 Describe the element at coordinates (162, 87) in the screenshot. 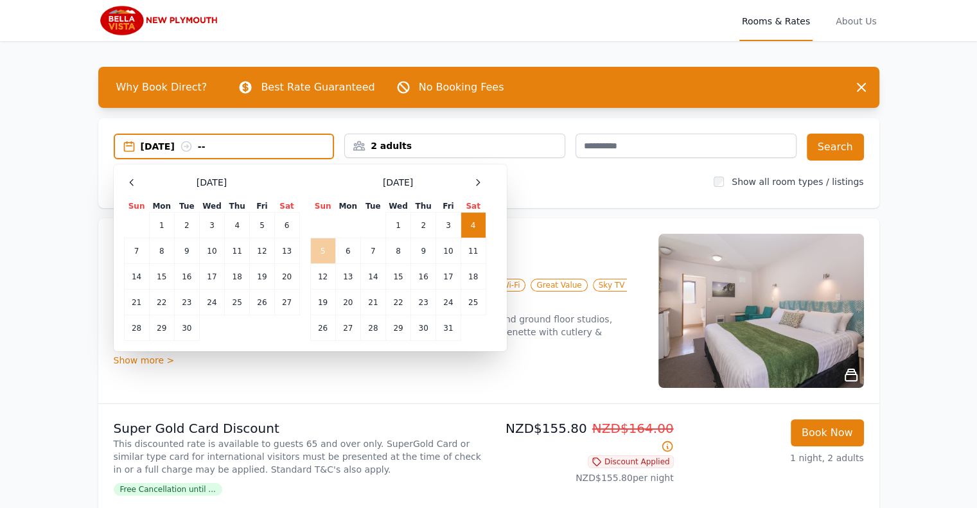

I see `span: Why Book Direct?` at that location.